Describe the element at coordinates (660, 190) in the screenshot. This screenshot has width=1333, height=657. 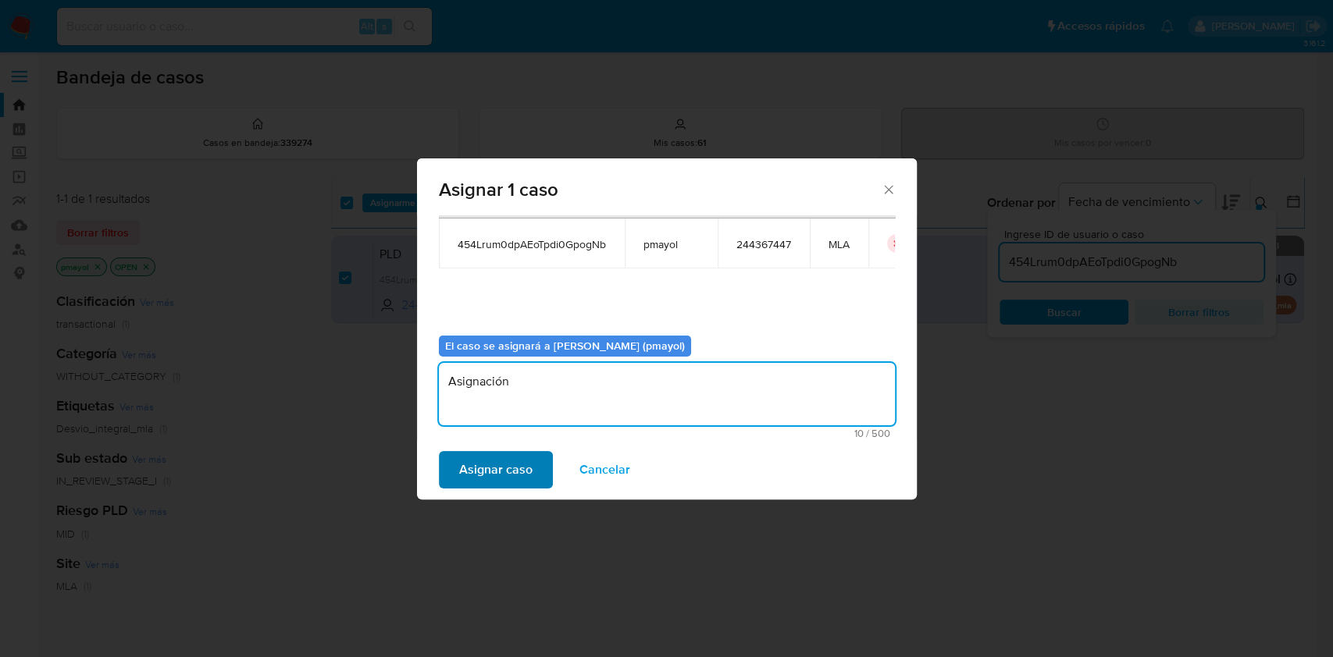
I see `span: Asignar 1 caso` at that location.